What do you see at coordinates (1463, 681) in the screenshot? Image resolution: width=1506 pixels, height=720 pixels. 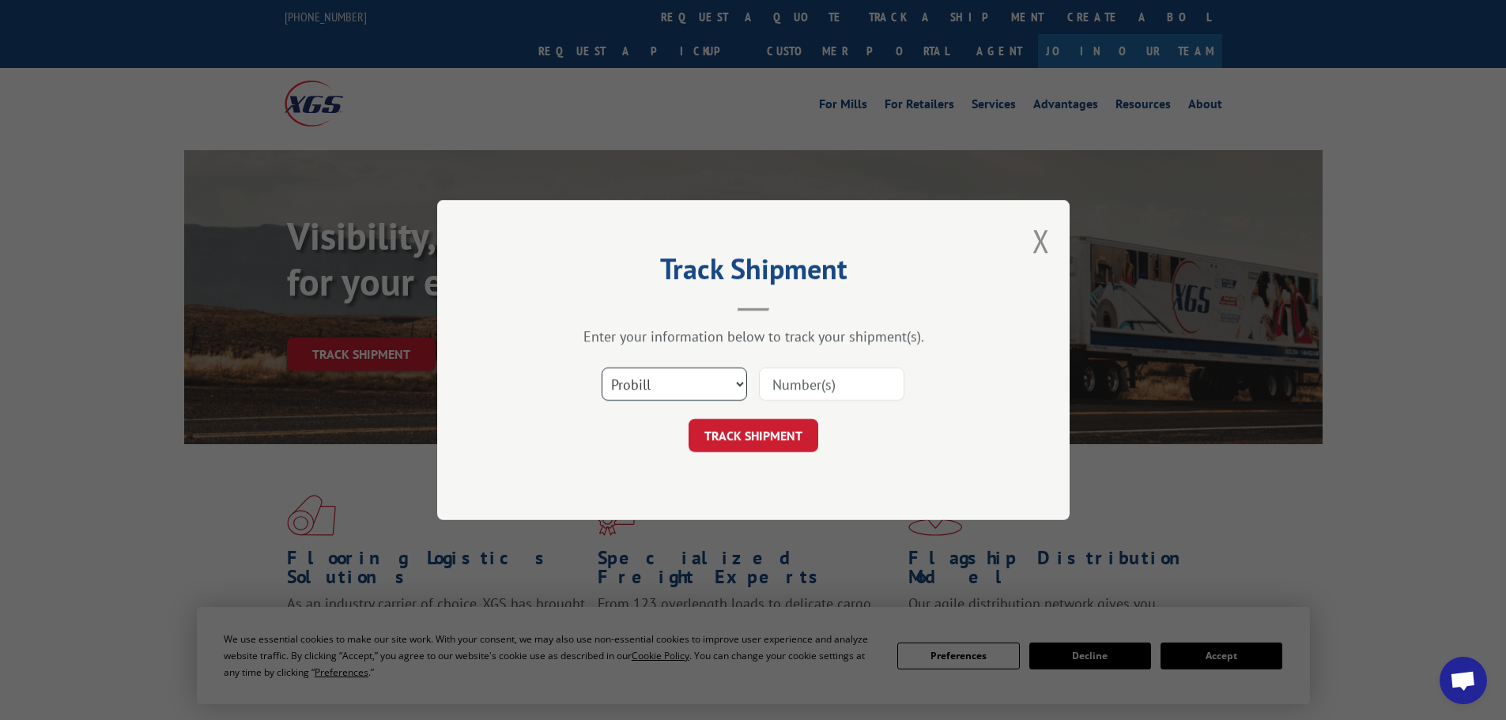 I see `a: Open chat` at bounding box center [1463, 681].